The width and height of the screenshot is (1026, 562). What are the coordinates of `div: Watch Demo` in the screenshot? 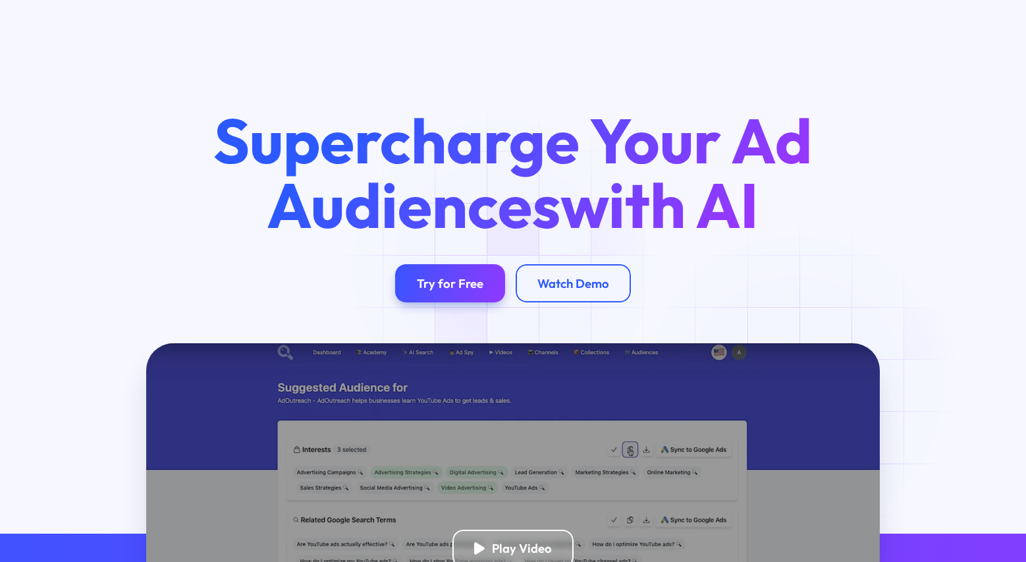 It's located at (573, 283).